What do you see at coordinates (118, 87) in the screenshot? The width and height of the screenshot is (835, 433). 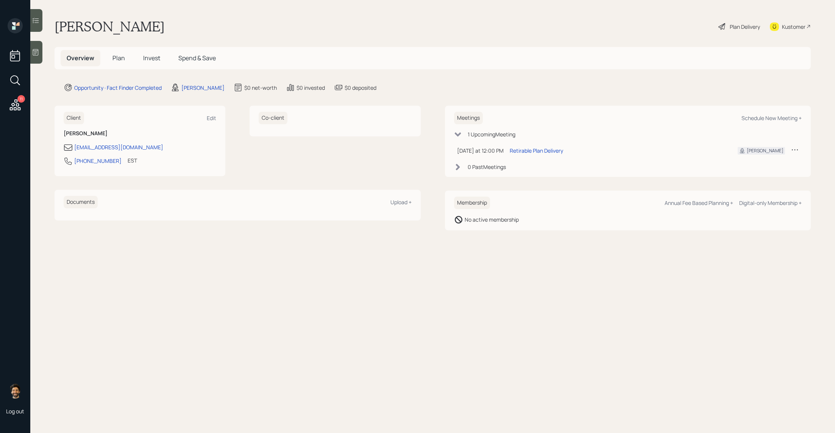 I see `div: Opportunity · Fact Finder Completed` at bounding box center [118, 87].